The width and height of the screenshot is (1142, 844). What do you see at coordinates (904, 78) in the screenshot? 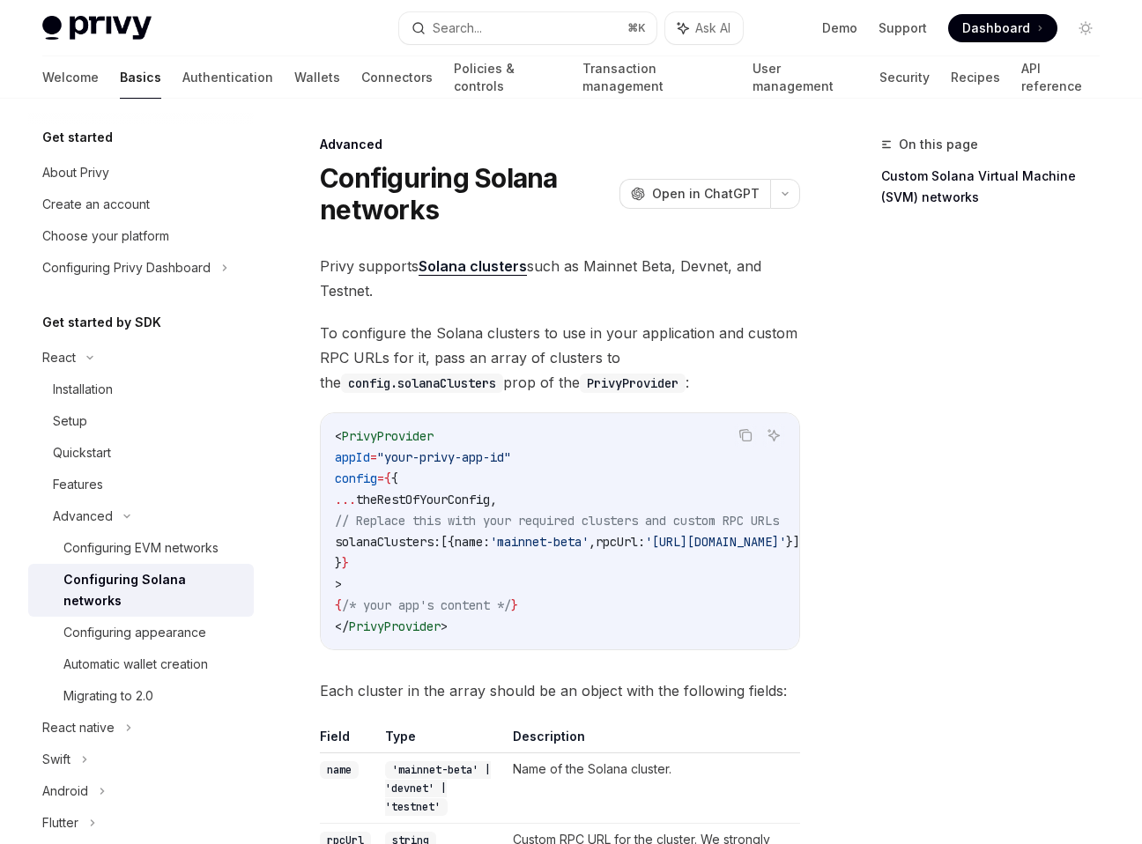
I see `a: Security` at bounding box center [904, 78].